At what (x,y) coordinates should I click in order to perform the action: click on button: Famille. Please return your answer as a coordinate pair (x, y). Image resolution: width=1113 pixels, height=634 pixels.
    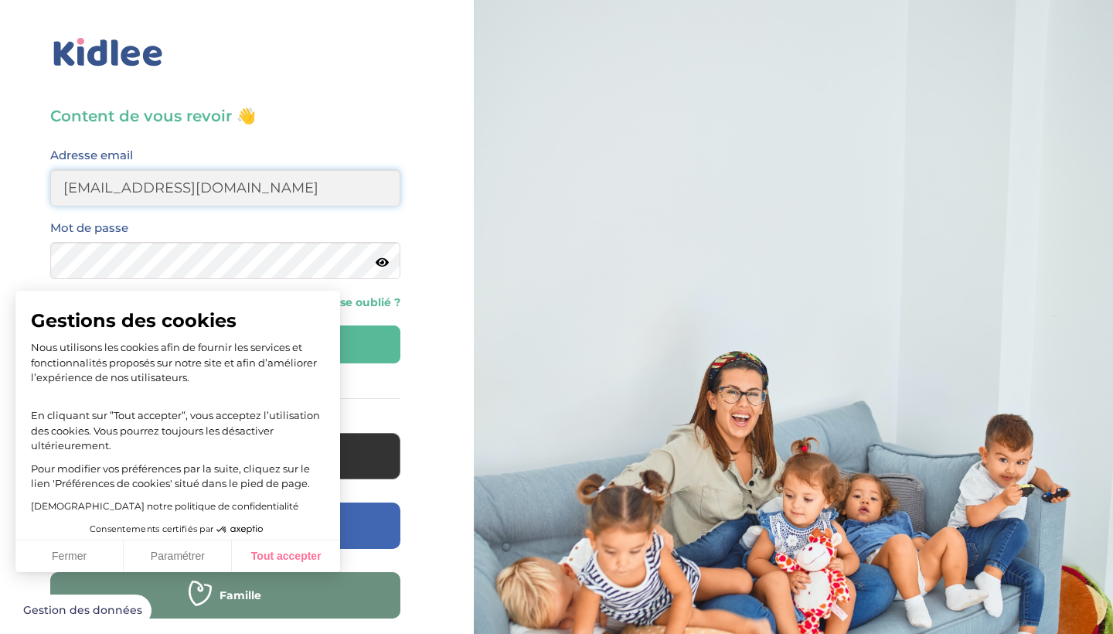
    Looking at the image, I should click on (225, 595).